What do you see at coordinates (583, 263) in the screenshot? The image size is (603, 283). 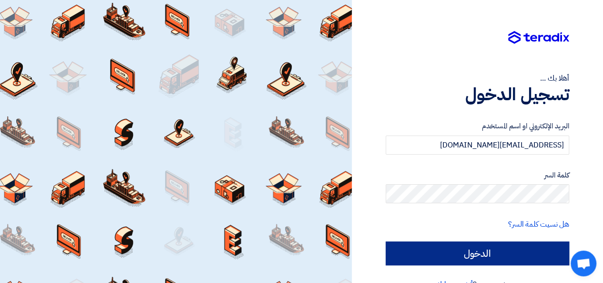 I see `div: Open chat` at bounding box center [583, 263].